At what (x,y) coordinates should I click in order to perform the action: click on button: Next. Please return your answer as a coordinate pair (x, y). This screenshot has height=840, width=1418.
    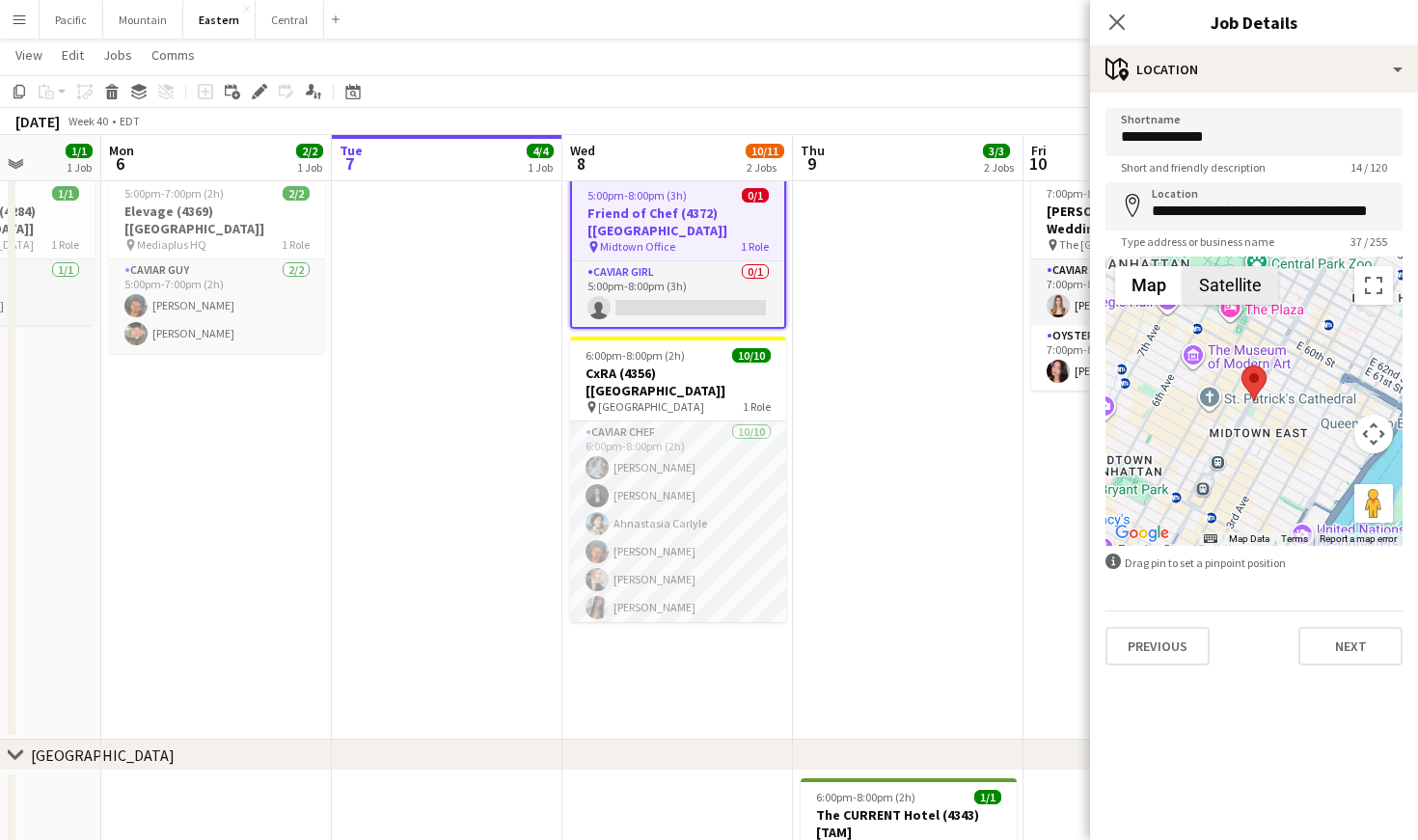
    Looking at the image, I should click on (1350, 646).